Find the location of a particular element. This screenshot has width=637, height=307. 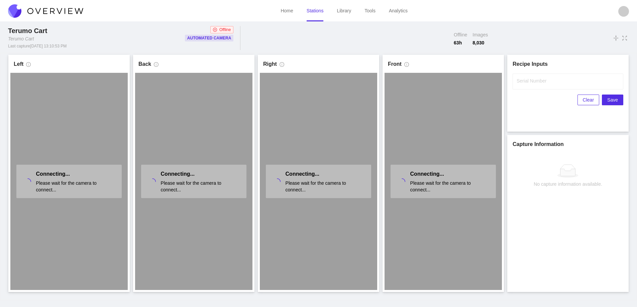

span: Images is located at coordinates (480, 35).